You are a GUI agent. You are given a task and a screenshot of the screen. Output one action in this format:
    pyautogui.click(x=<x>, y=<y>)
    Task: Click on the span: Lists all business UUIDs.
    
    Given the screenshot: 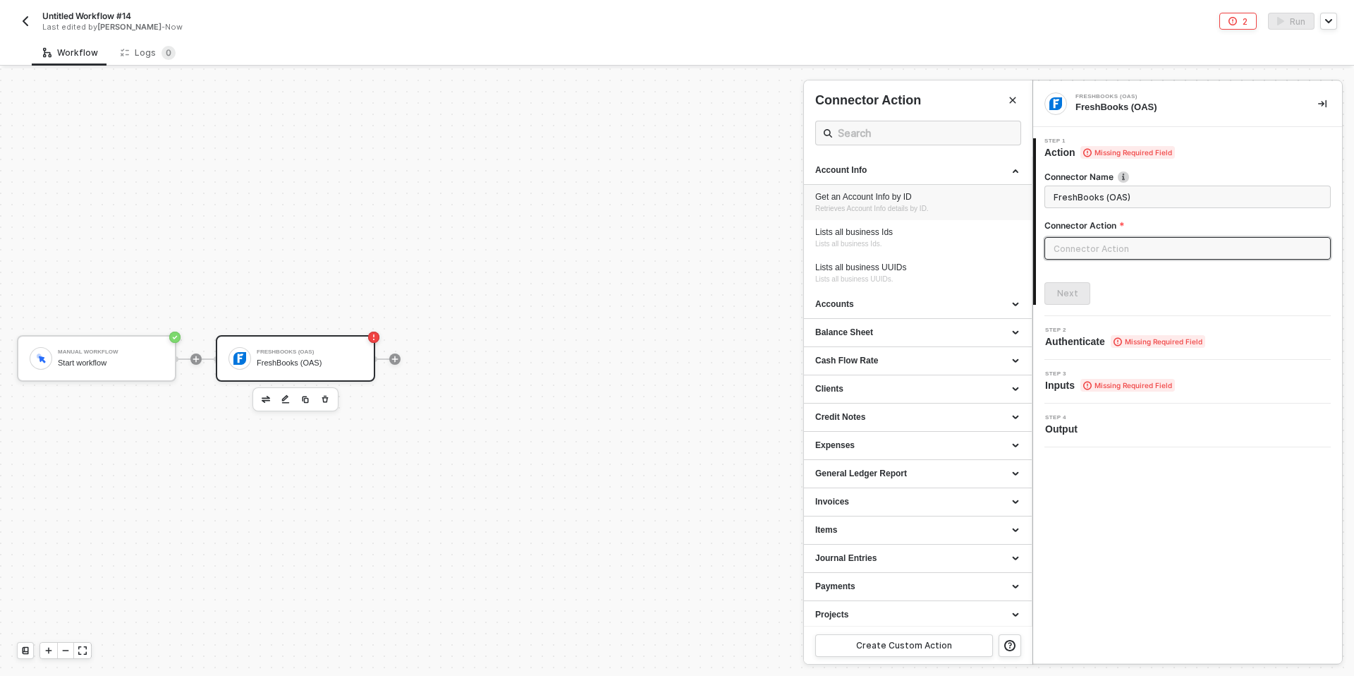 What is the action you would take?
    pyautogui.click(x=854, y=279)
    